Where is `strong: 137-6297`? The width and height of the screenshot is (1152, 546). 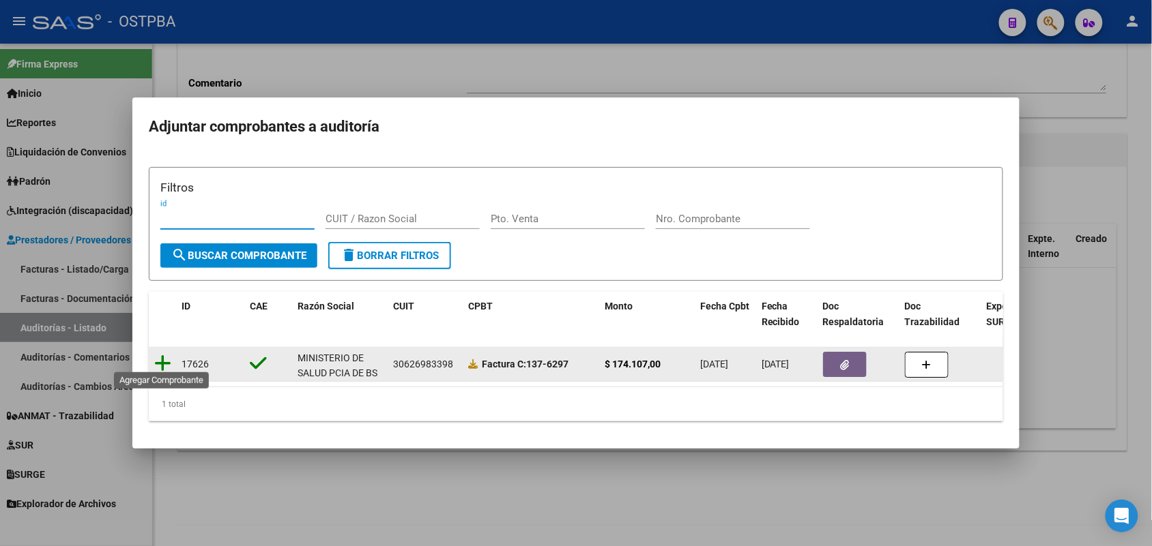
strong: 137-6297 is located at coordinates (525, 364).